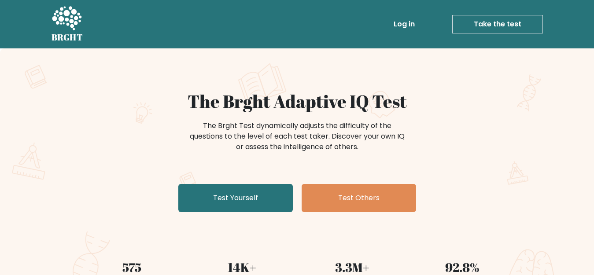 The image size is (594, 275). Describe the element at coordinates (67, 37) in the screenshot. I see `h5: BRGHT` at that location.